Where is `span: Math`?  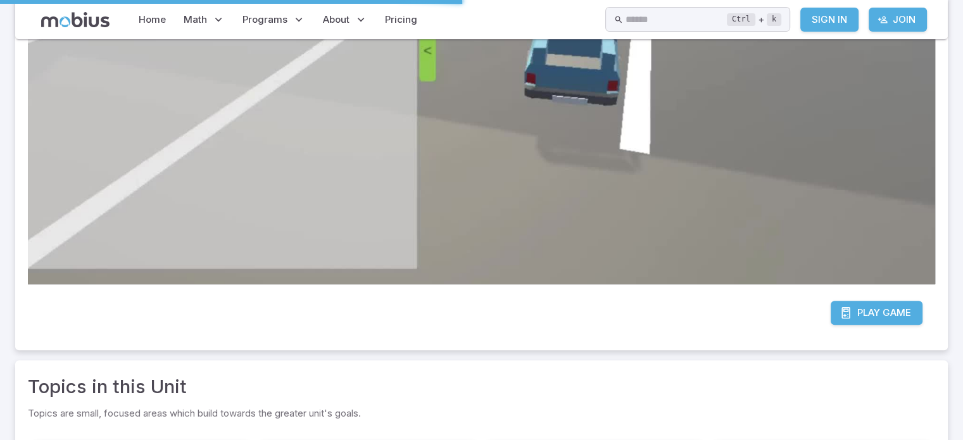 span: Math is located at coordinates (195, 20).